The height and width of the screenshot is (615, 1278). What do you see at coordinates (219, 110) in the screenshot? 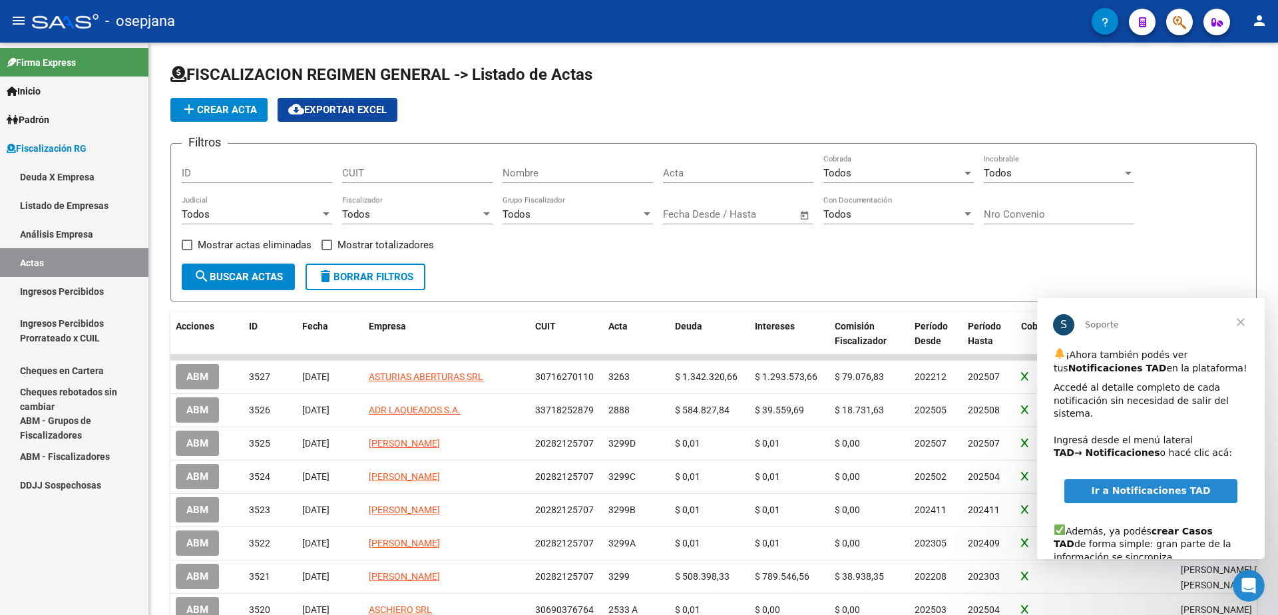
I see `span: Crear Acta` at bounding box center [219, 110].